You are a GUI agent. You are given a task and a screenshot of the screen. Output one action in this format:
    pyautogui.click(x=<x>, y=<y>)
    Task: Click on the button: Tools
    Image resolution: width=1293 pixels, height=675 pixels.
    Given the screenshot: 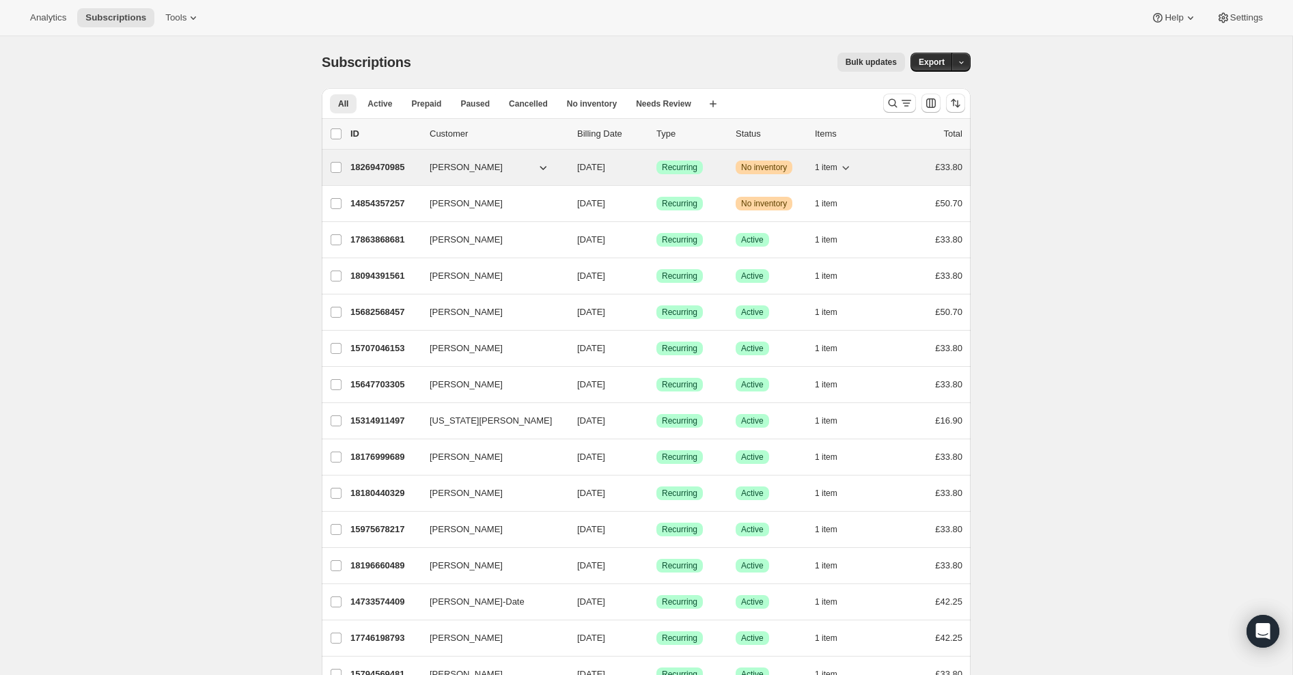 What is the action you would take?
    pyautogui.click(x=182, y=18)
    